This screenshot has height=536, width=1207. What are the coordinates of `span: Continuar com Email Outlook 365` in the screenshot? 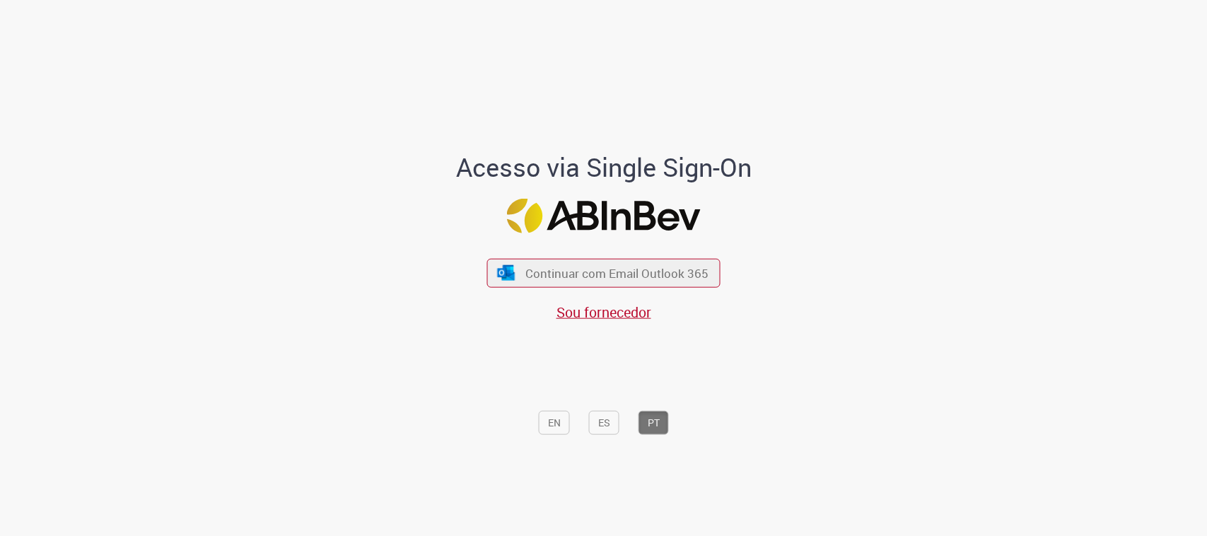 It's located at (617, 273).